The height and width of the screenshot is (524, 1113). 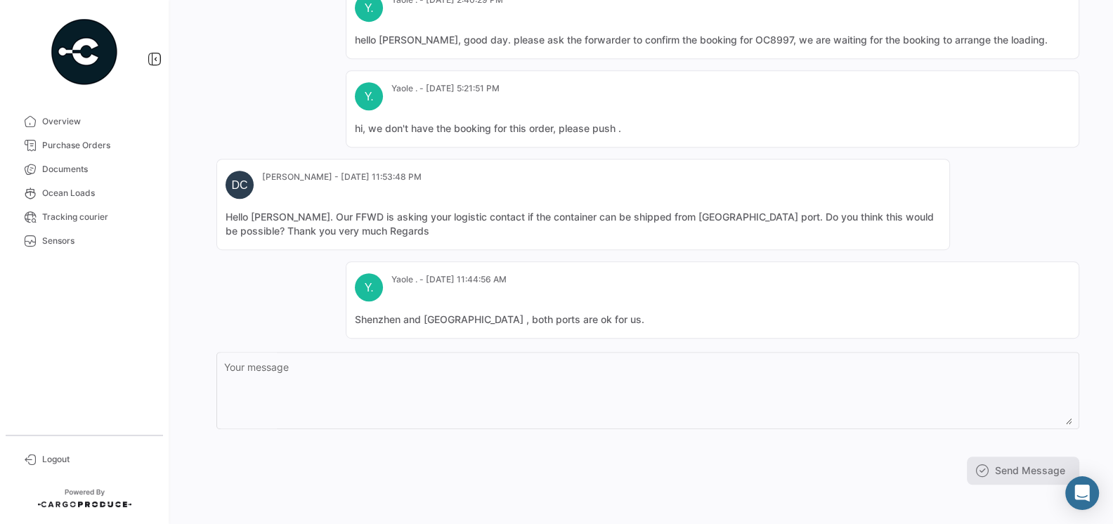 I want to click on div: DC, so click(x=240, y=185).